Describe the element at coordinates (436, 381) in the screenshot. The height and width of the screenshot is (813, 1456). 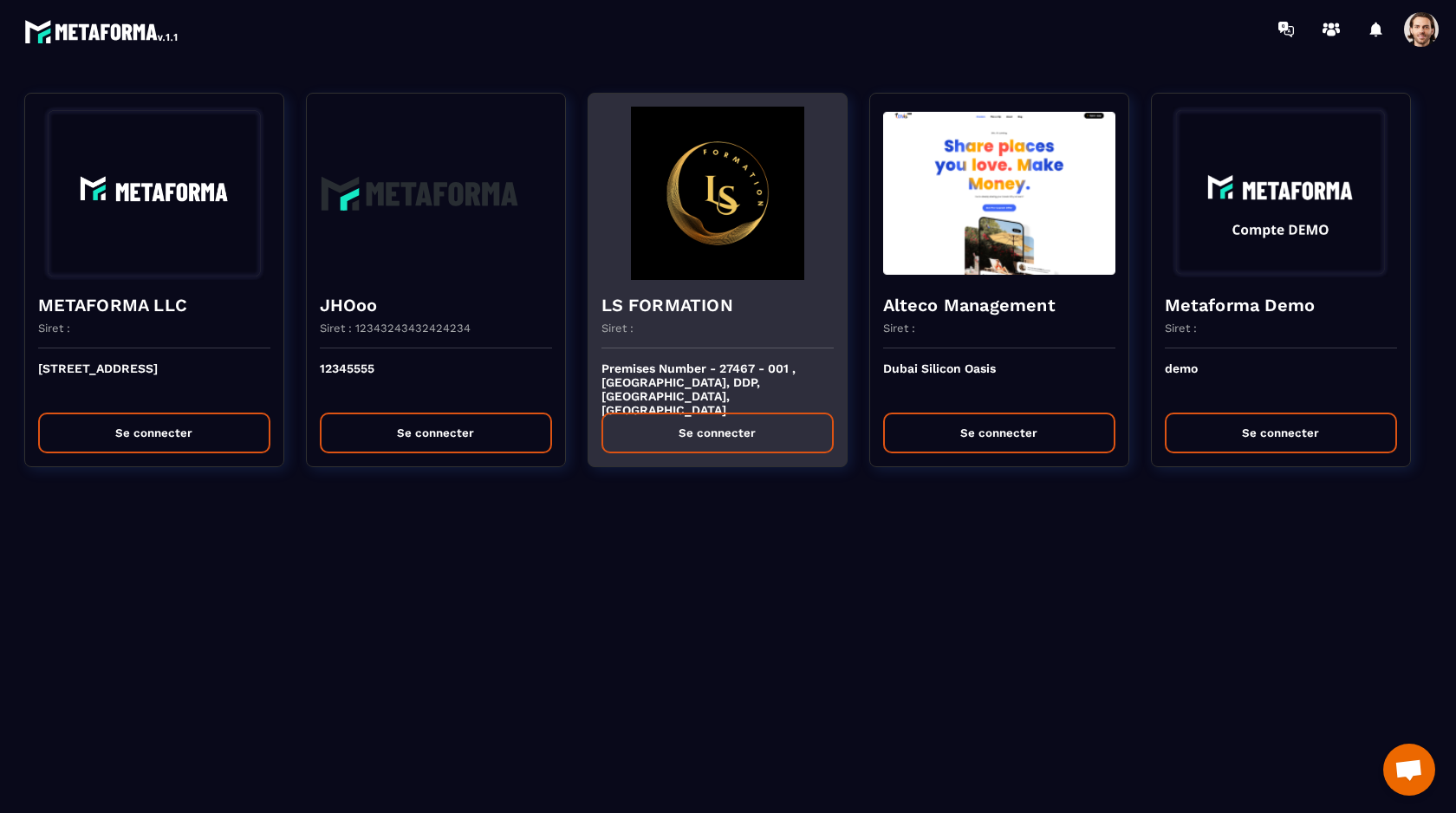
I see `p: 12345555` at that location.